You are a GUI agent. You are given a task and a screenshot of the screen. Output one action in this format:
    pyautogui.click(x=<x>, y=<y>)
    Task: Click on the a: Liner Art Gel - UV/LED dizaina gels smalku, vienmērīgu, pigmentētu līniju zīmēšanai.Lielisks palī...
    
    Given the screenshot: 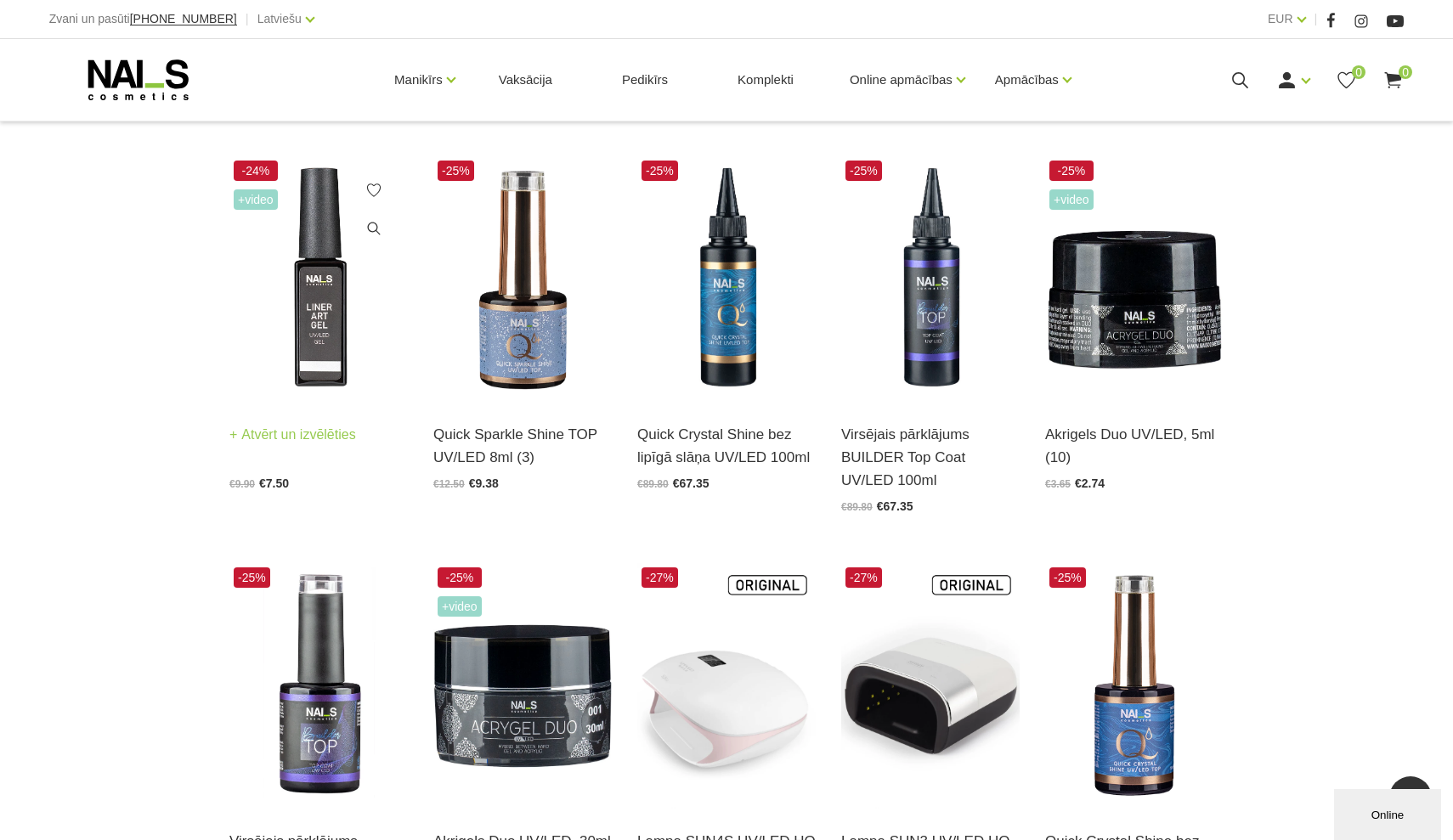 What is the action you would take?
    pyautogui.click(x=319, y=278)
    